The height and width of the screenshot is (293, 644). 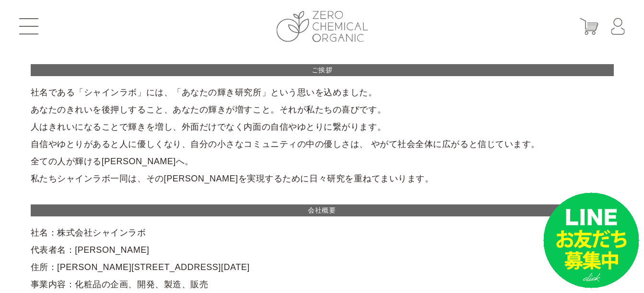 What do you see at coordinates (591, 241) in the screenshot?
I see `img: small_line.png` at bounding box center [591, 241].